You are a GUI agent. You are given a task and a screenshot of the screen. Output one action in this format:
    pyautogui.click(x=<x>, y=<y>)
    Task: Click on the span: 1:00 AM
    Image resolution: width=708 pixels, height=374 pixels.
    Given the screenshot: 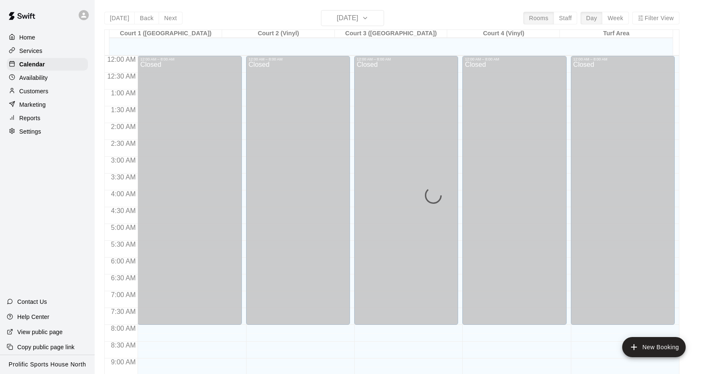 What is the action you would take?
    pyautogui.click(x=123, y=93)
    